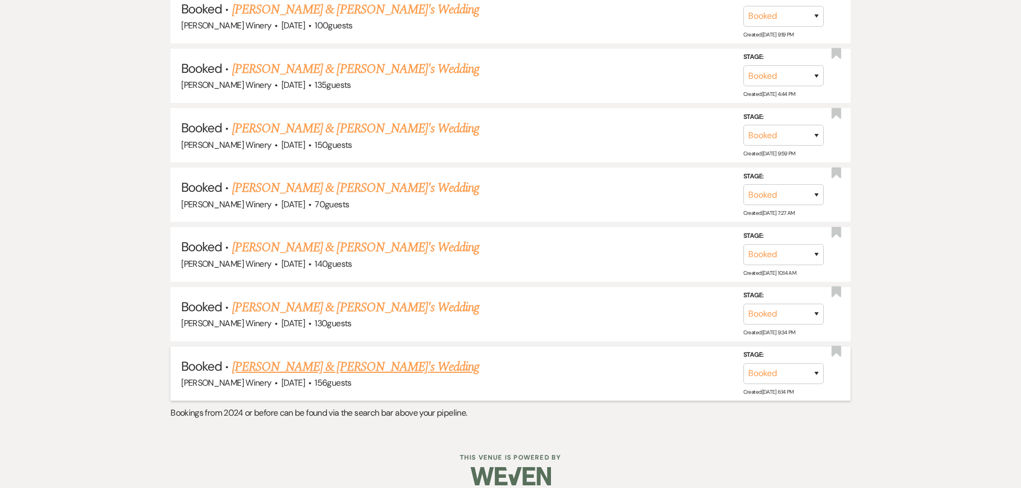 This screenshot has height=488, width=1021. I want to click on span: 135 guests, so click(332, 85).